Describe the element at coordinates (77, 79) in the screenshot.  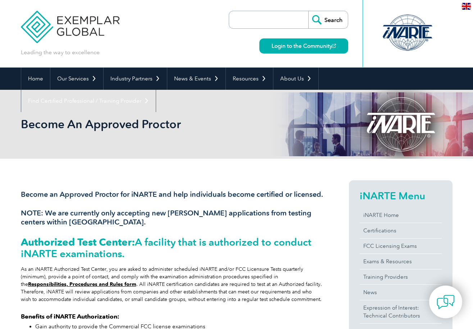
I see `a: Our Services` at that location.